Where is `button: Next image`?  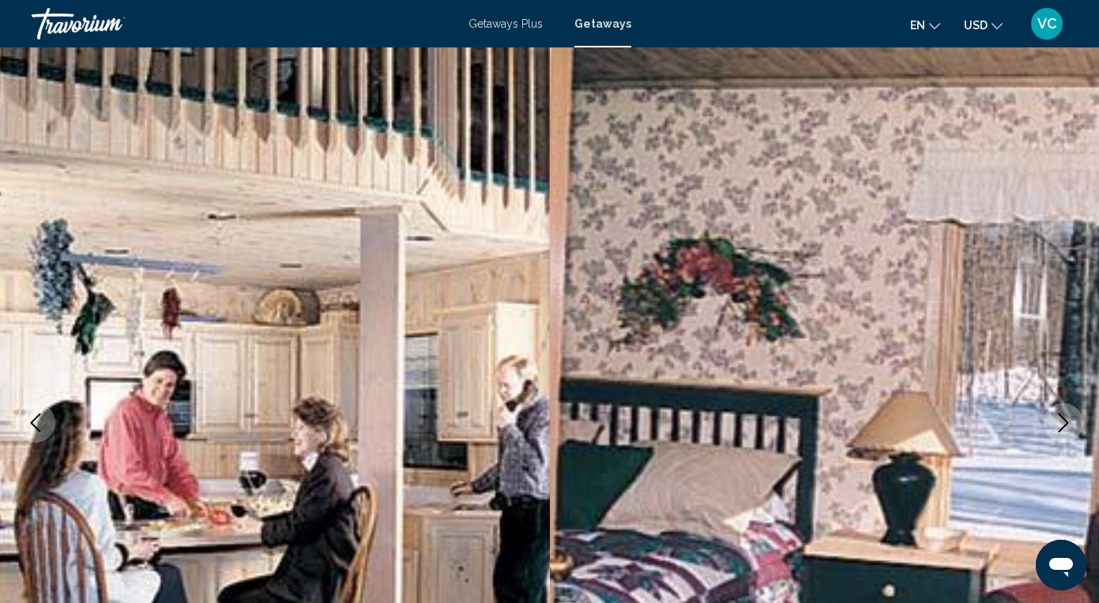 button: Next image is located at coordinates (1063, 423).